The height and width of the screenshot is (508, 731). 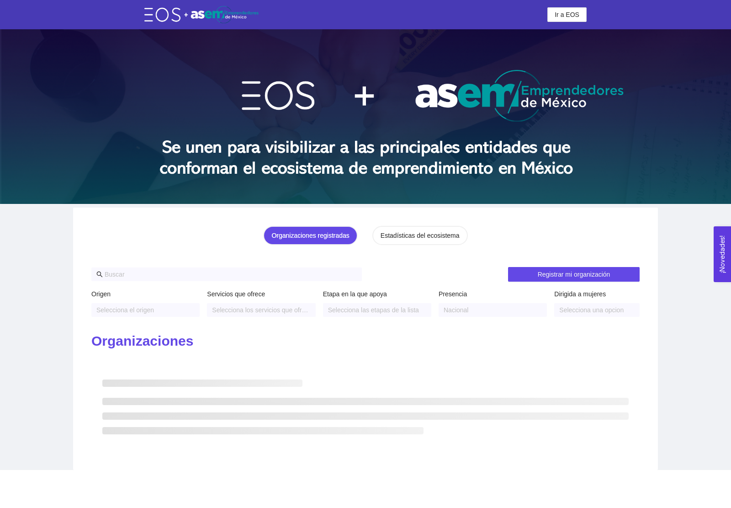 What do you see at coordinates (574, 274) in the screenshot?
I see `span: Registrar mi organización` at bounding box center [574, 274].